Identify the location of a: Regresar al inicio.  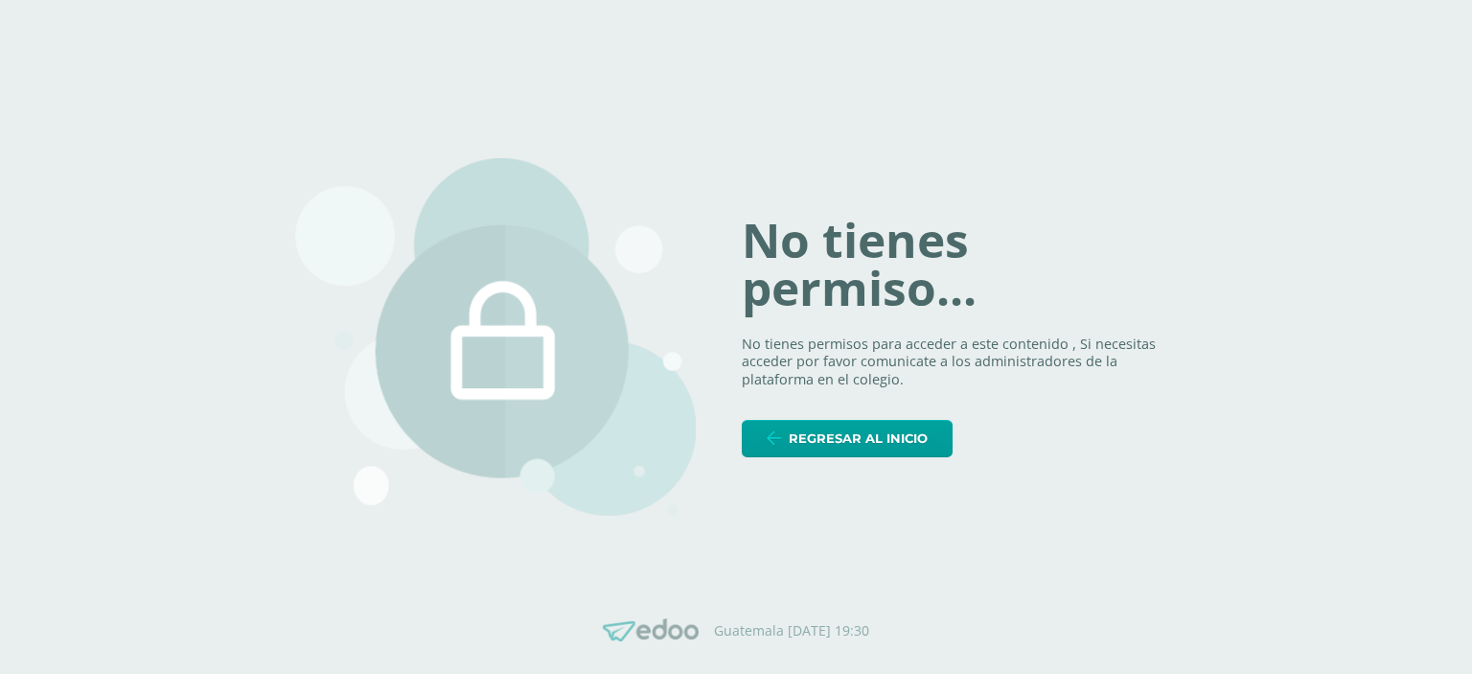
(847, 438).